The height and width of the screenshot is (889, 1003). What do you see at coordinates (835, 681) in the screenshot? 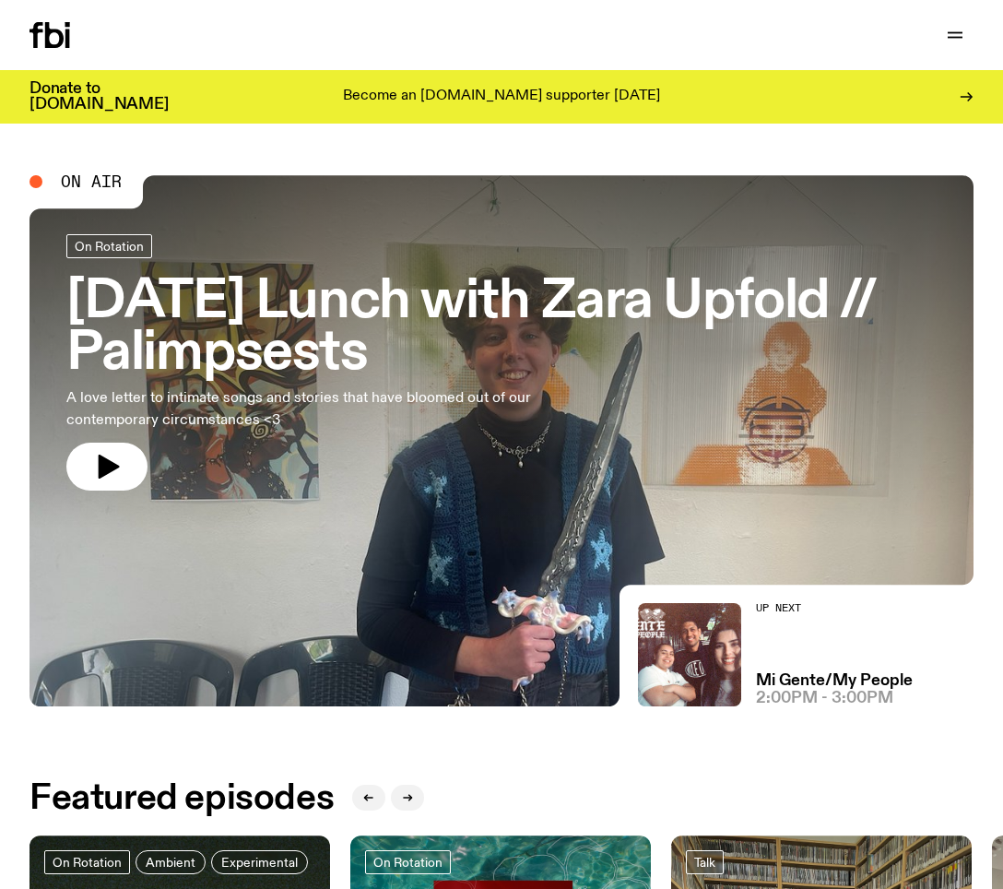
I see `a: Mi Gente/My People` at bounding box center [835, 681].